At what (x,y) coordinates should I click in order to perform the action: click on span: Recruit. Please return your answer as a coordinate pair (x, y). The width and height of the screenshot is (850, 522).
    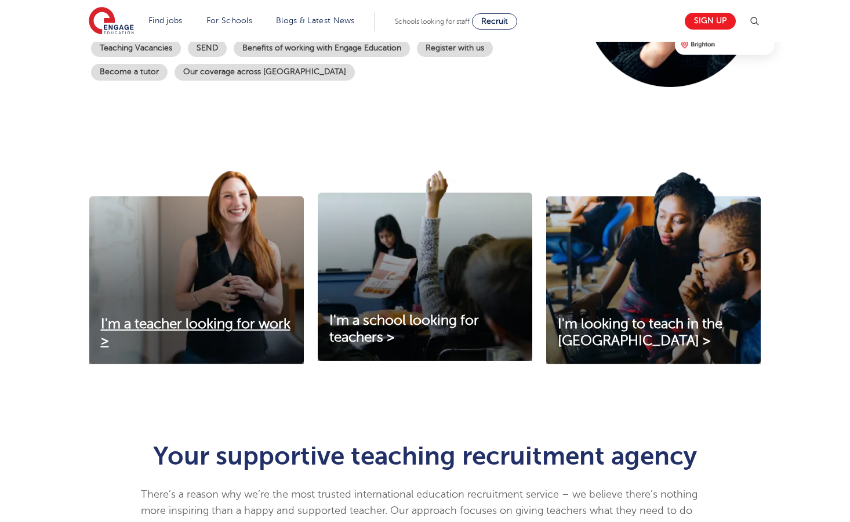
    Looking at the image, I should click on (494, 21).